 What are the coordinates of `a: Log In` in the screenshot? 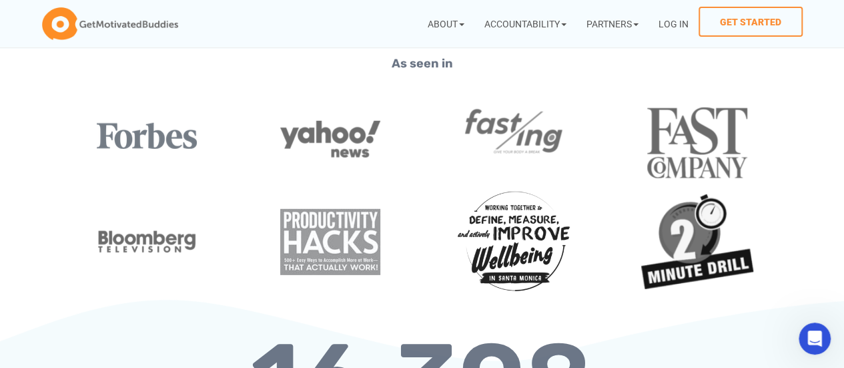 It's located at (673, 23).